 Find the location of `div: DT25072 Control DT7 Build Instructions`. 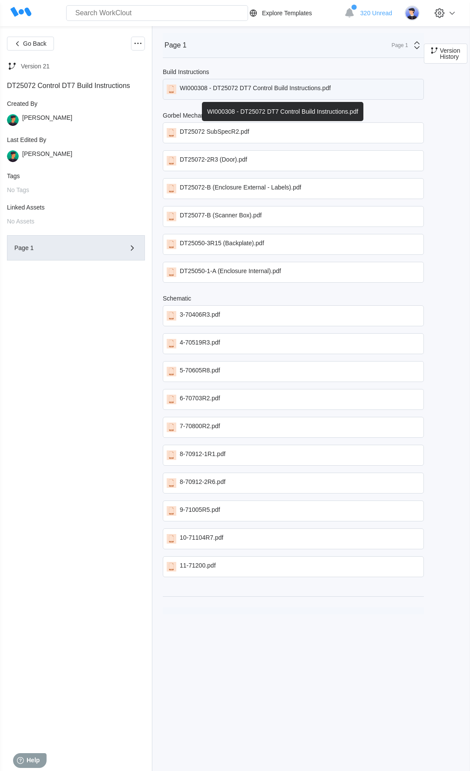

div: DT25072 Control DT7 Build Instructions is located at coordinates (76, 86).